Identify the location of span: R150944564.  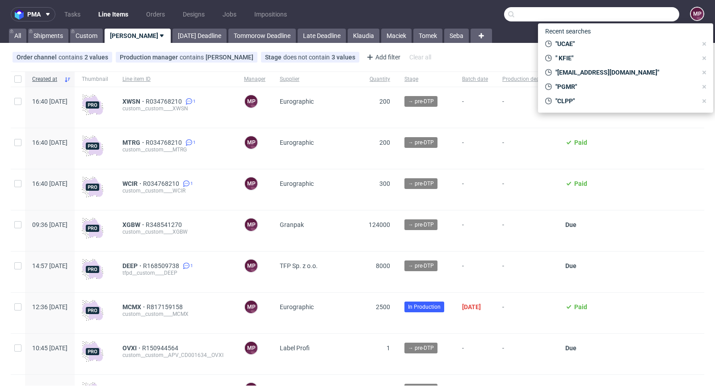
(161, 348).